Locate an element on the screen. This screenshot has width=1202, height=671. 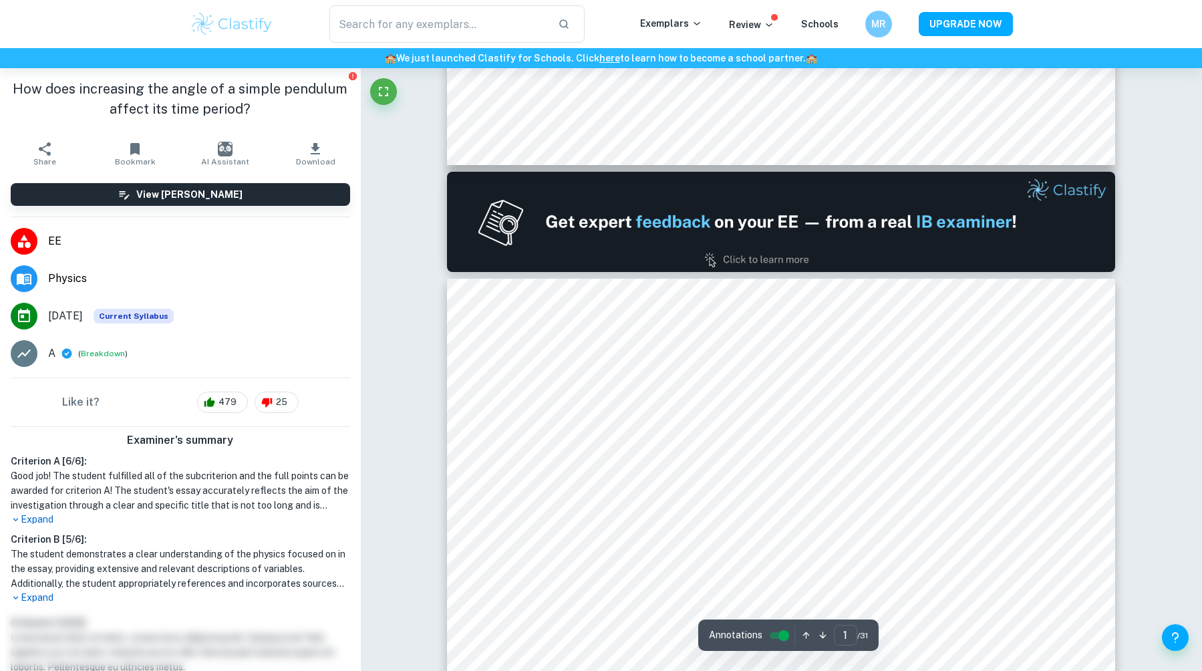
h1: How does increasing the angle of a simple pendulum affect its time period? is located at coordinates (180, 99).